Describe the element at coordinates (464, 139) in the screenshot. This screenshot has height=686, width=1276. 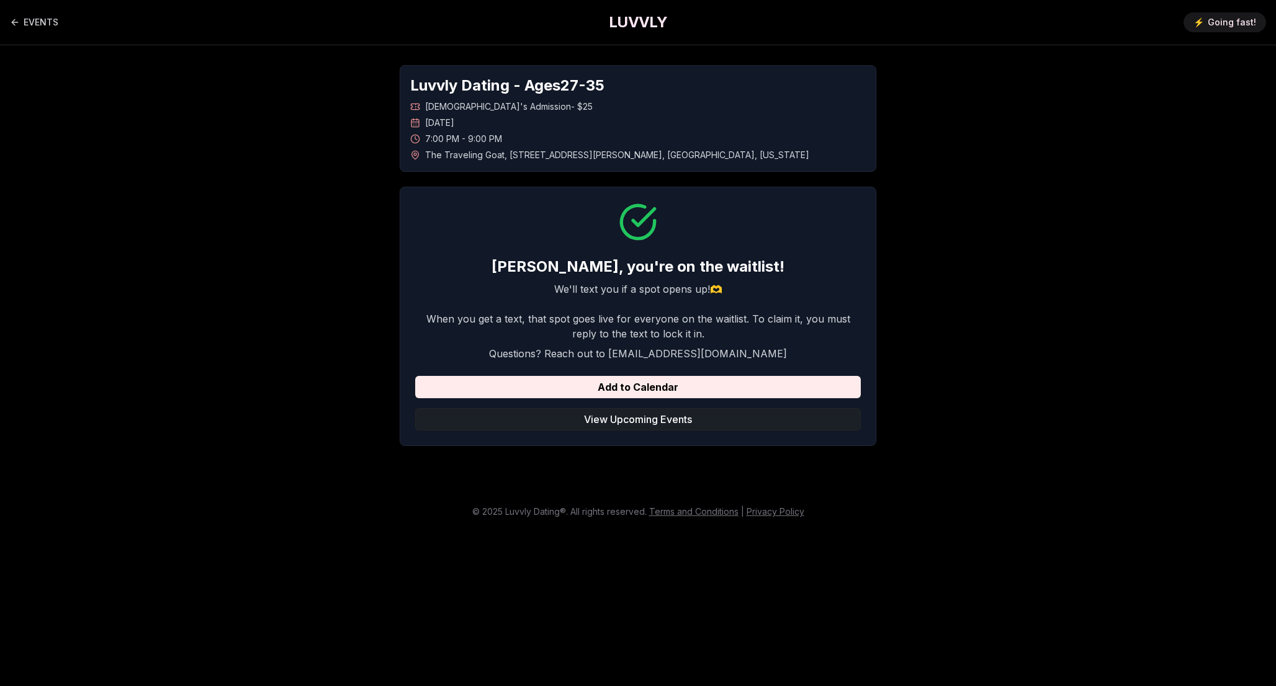
I see `span: 7:00 PM - 9:00 PM` at that location.